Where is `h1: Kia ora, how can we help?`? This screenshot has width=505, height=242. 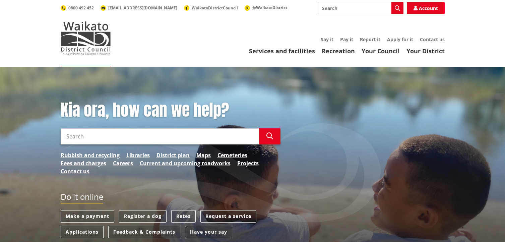
h1: Kia ora, how can we help? is located at coordinates (171, 110).